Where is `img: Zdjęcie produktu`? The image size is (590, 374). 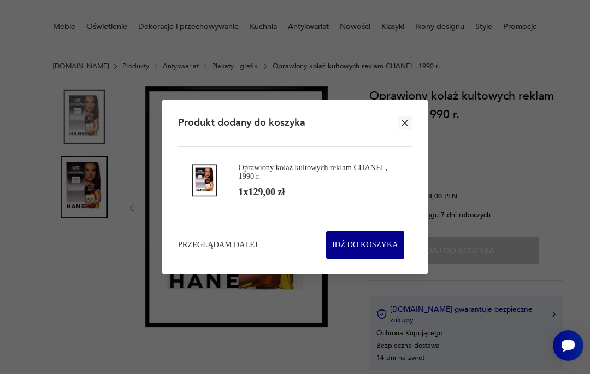 img: Zdjęcie produktu is located at coordinates (204, 181).